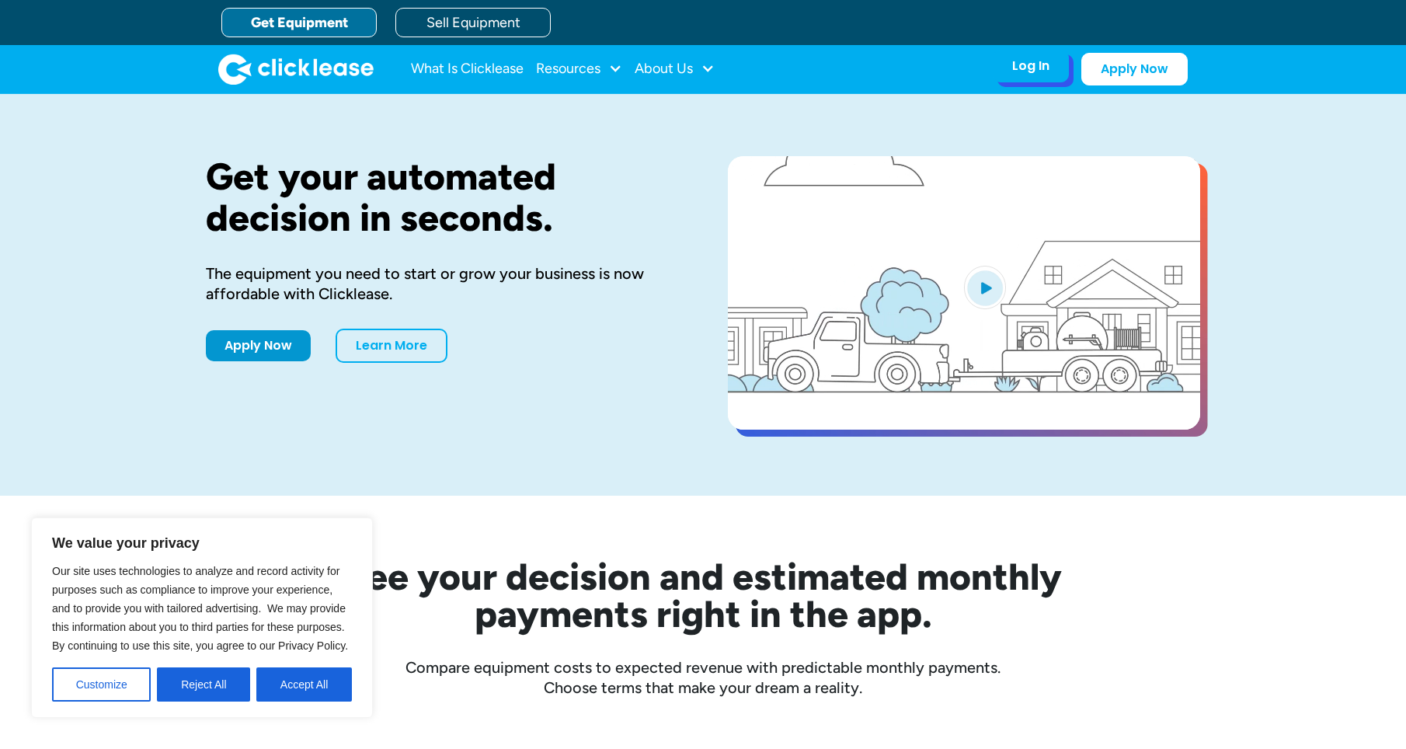  What do you see at coordinates (296, 69) in the screenshot?
I see `a: home` at bounding box center [296, 69].